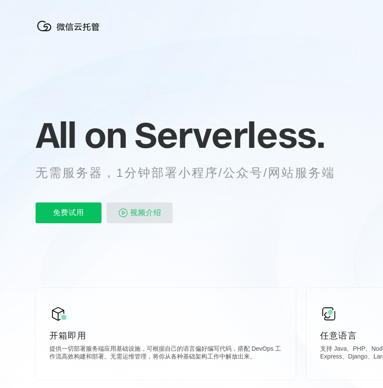 This screenshot has height=388, width=383. Describe the element at coordinates (70, 32) in the screenshot. I see `a: 微信云托管` at that location.